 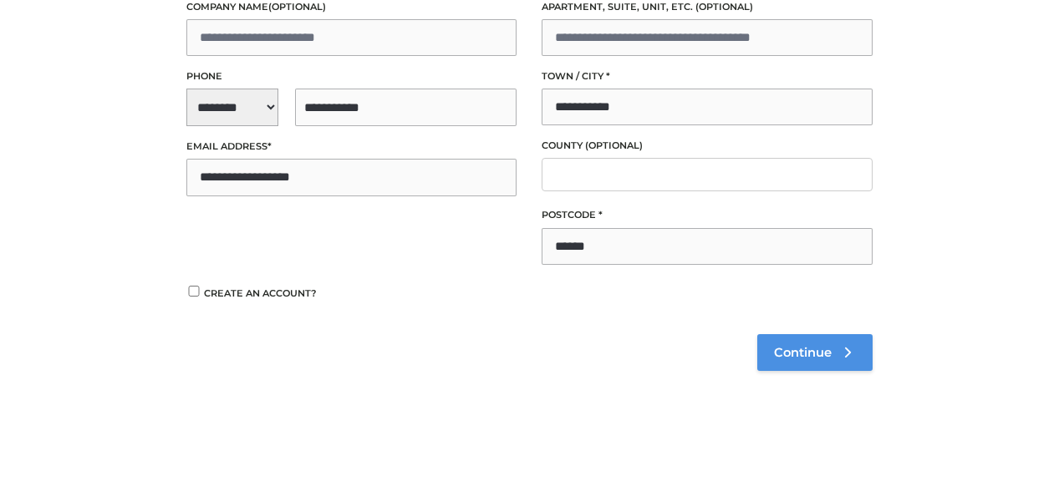 What do you see at coordinates (707, 145) in the screenshot?
I see `label: County` at bounding box center [707, 145].